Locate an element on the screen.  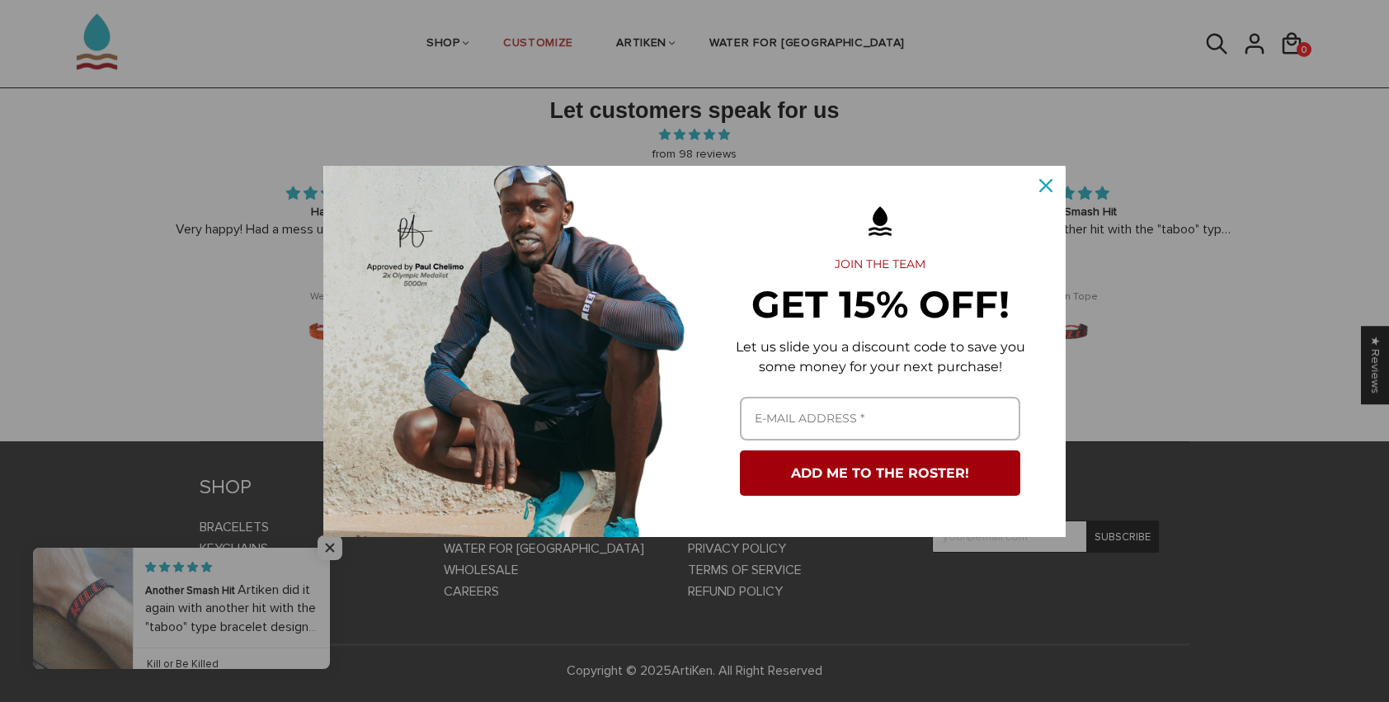
button: ADD ME TO THE ROSTER! is located at coordinates (880, 473).